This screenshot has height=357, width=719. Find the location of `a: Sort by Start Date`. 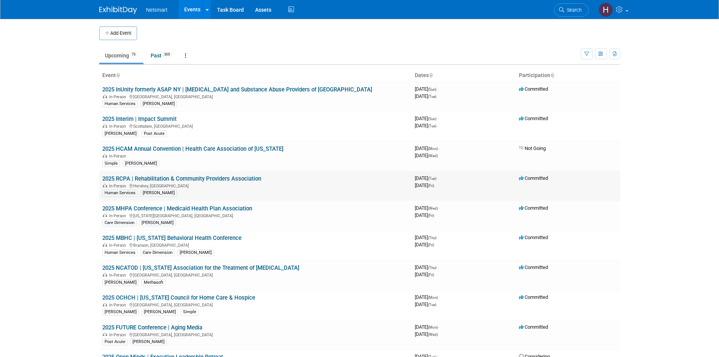

a: Sort by Start Date is located at coordinates (431, 75).